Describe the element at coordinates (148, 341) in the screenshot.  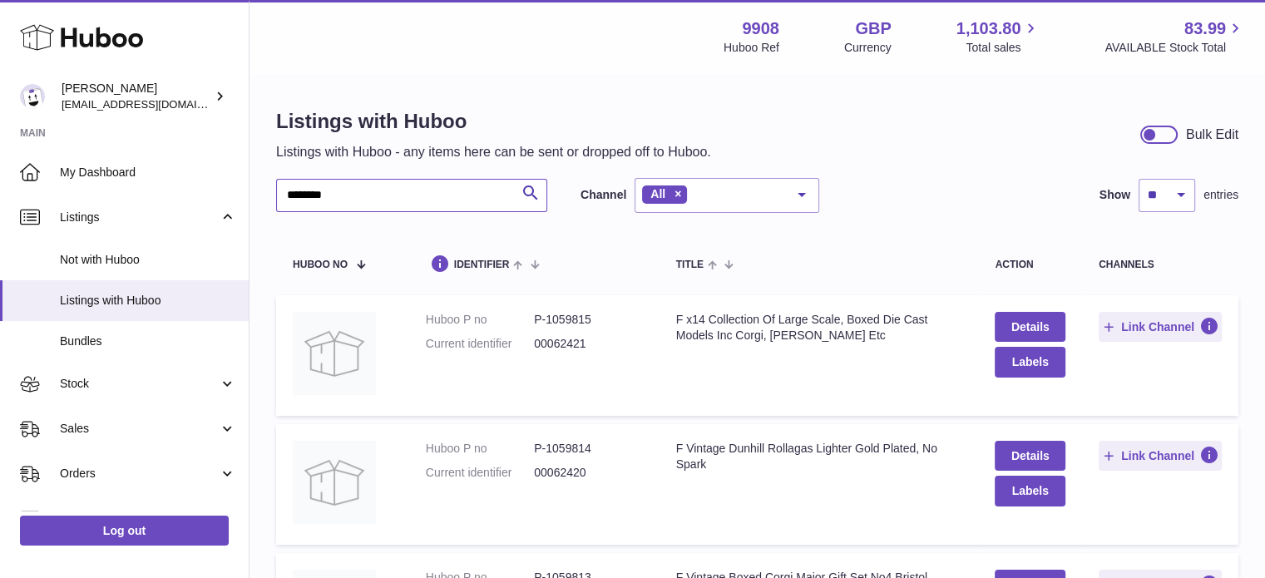
I see `span: Bundles` at that location.